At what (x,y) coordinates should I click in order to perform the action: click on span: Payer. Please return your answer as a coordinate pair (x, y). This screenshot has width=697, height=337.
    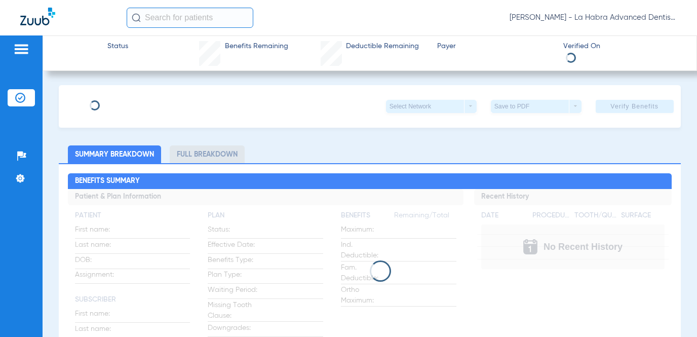
    Looking at the image, I should click on (495, 46).